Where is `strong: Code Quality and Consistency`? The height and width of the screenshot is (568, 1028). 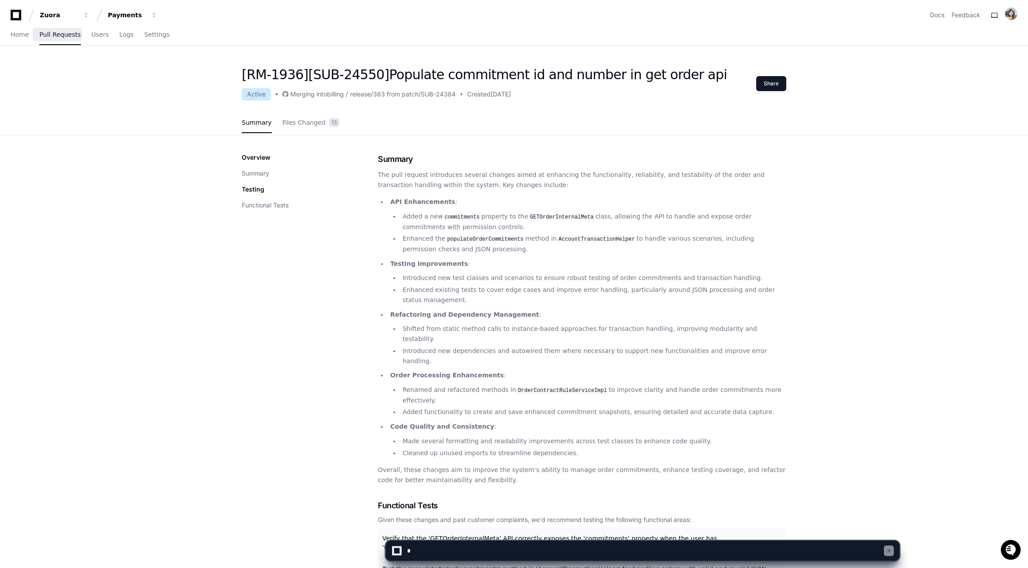 strong: Code Quality and Consistency is located at coordinates (442, 426).